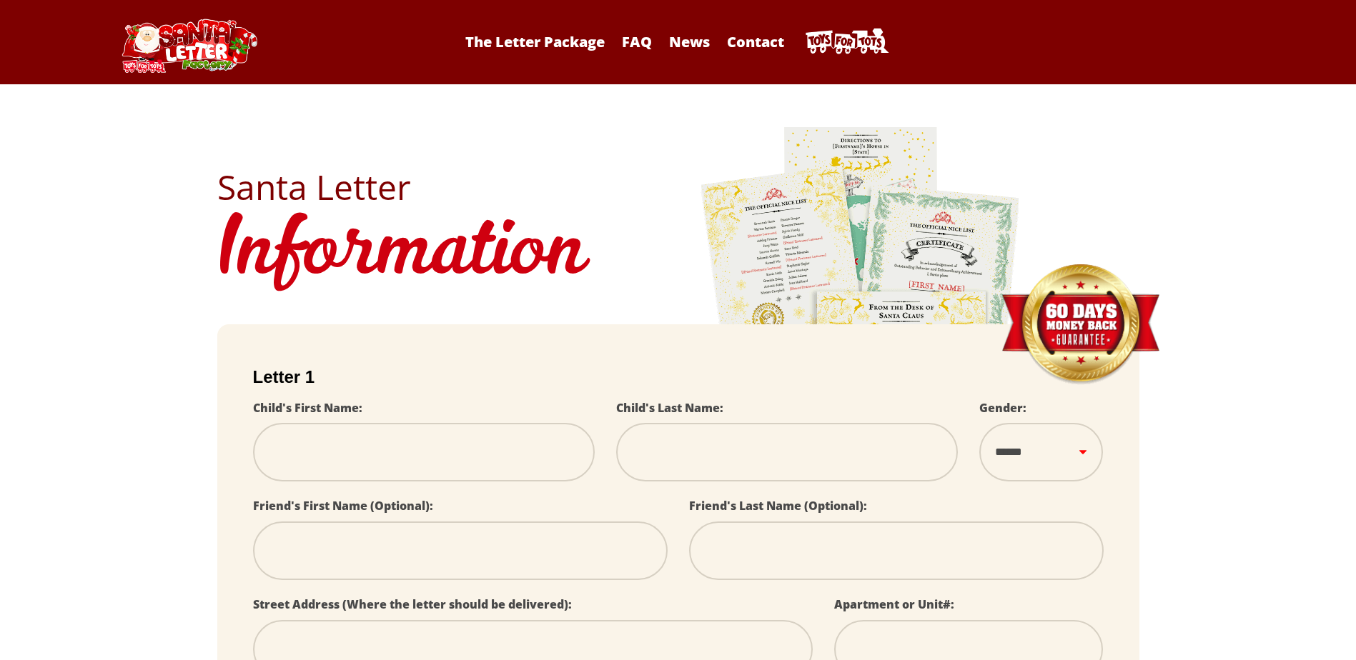 Image resolution: width=1356 pixels, height=660 pixels. What do you see at coordinates (777, 506) in the screenshot?
I see `label: Friend's Last Name (Optional):` at bounding box center [777, 506].